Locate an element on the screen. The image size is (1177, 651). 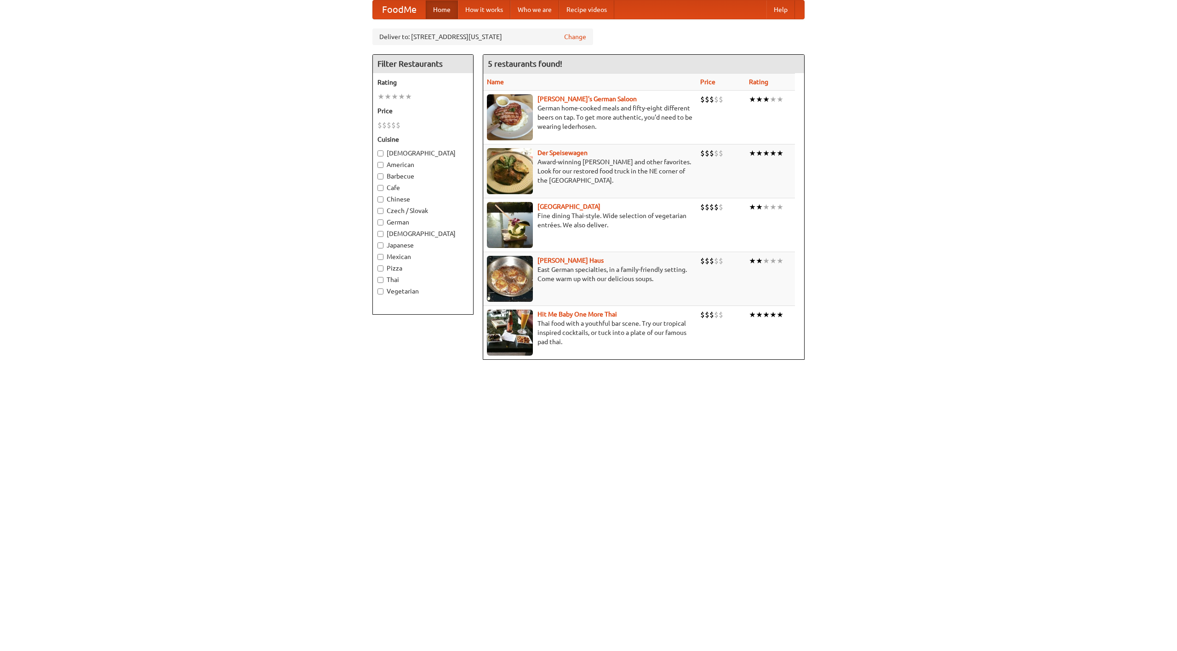
label: Pizza is located at coordinates (423, 268).